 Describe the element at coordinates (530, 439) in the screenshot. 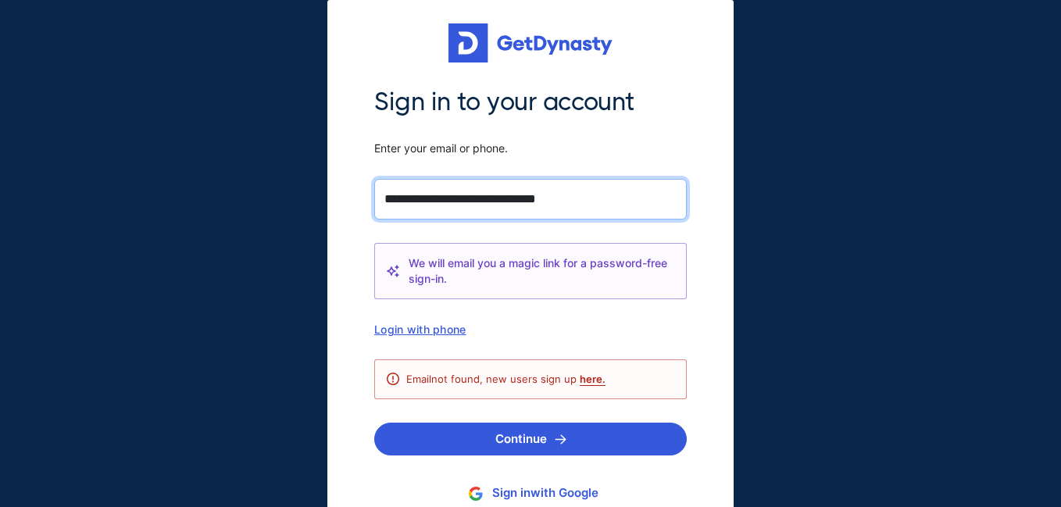

I see `button: Continue` at that location.